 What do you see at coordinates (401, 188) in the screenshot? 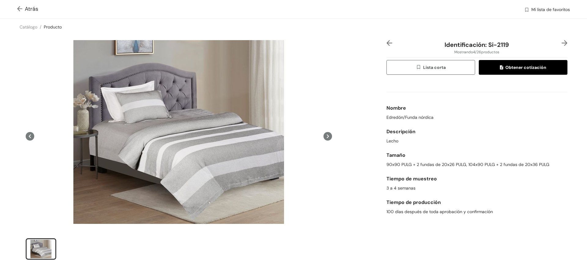
I see `font: 3 a 4 semanas` at bounding box center [401, 188].